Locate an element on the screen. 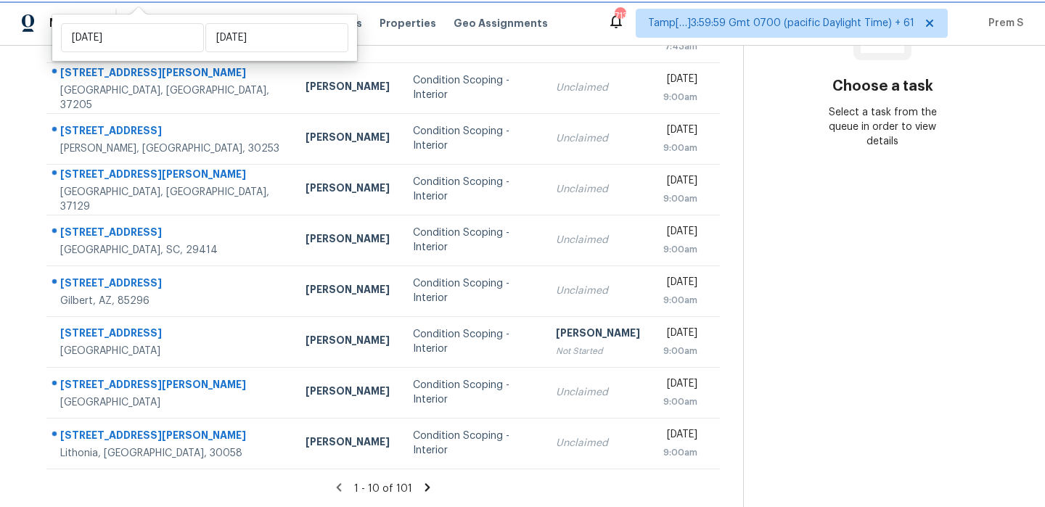 The height and width of the screenshot is (507, 1045). input: Start date is located at coordinates (132, 38).